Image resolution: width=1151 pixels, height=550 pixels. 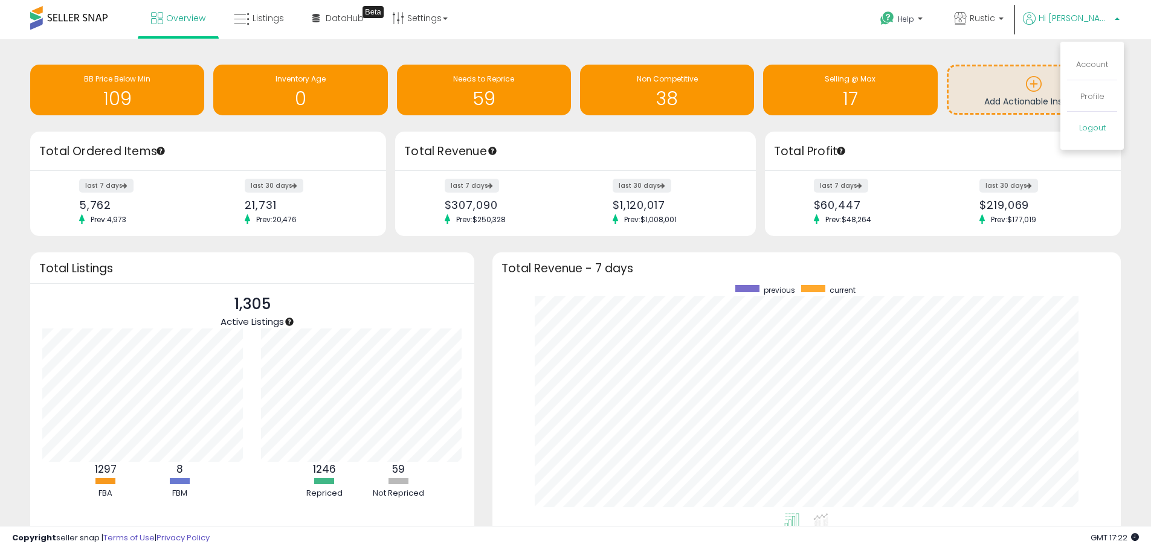 I want to click on span: Listings, so click(x=268, y=18).